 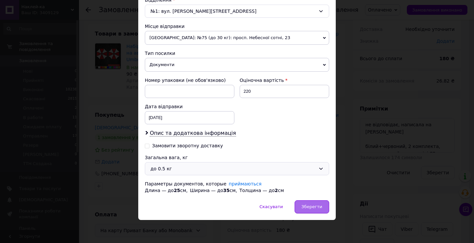 What do you see at coordinates (284, 80) in the screenshot?
I see `div: Оціночна вартість` at bounding box center [284, 80].